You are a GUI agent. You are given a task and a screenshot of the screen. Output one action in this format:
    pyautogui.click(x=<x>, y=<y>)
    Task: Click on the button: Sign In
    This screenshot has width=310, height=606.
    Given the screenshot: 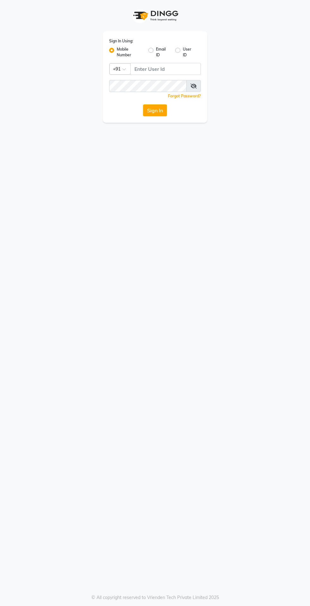 What is the action you would take?
    pyautogui.click(x=155, y=110)
    